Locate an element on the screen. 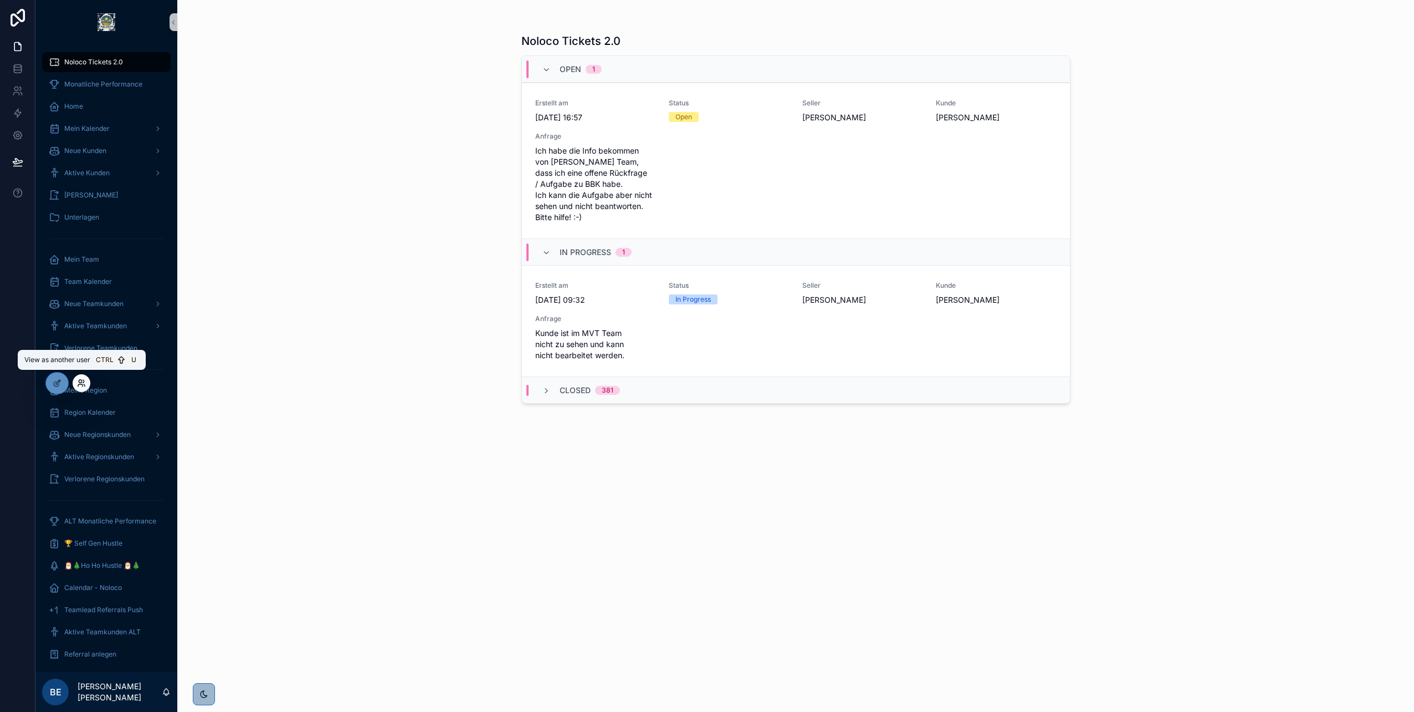 This screenshot has width=1414, height=712. span: Teamlead Referrals Push is located at coordinates (104, 610).